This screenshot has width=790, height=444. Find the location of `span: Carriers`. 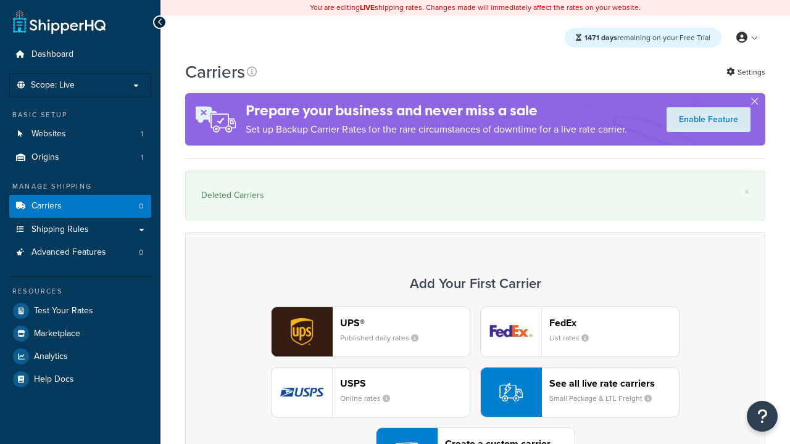

span: Carriers is located at coordinates (46, 206).